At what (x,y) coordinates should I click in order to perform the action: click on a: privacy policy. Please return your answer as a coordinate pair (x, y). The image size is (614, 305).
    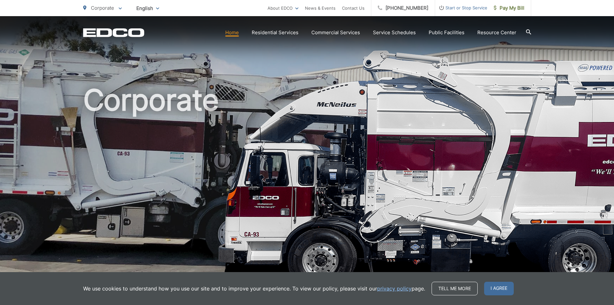
    Looking at the image, I should click on (394, 288).